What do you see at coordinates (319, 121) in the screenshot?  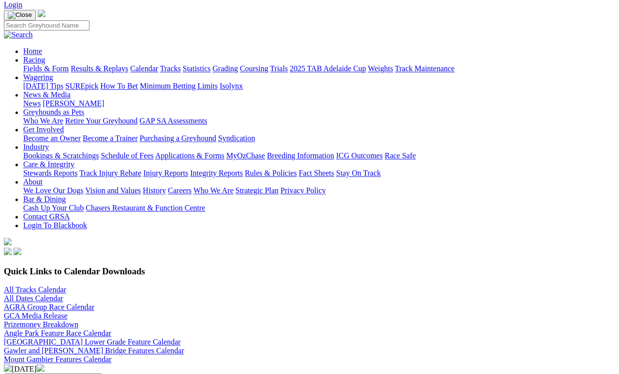 I see `div: Greyhounds as Pets` at bounding box center [319, 121].